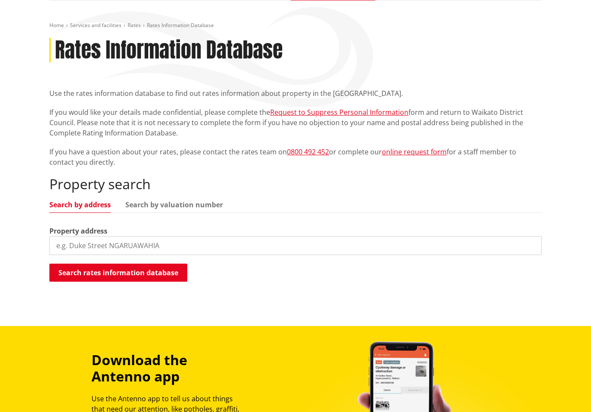 Image resolution: width=591 pixels, height=412 pixels. What do you see at coordinates (414, 152) in the screenshot?
I see `a: online request form` at bounding box center [414, 152].